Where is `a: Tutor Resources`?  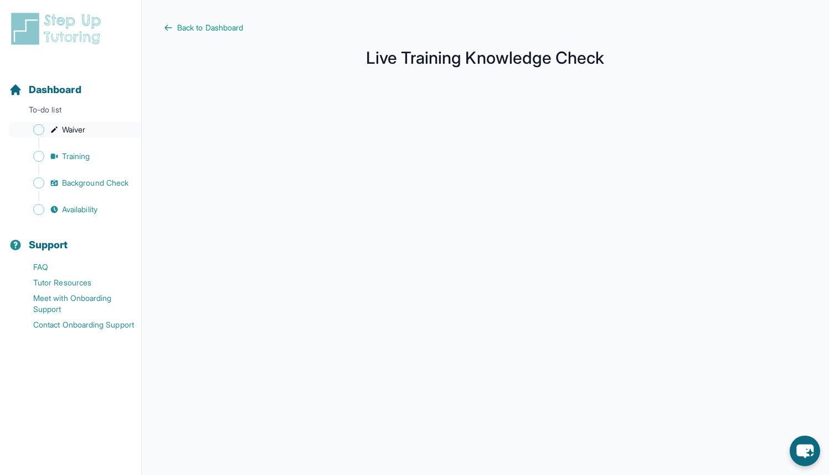 a: Tutor Resources is located at coordinates (75, 283).